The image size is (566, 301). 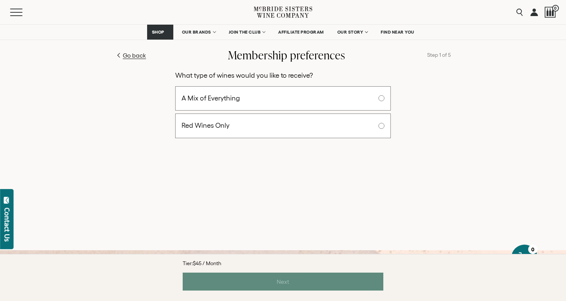 I want to click on a: JOIN THE CLUB, so click(x=247, y=32).